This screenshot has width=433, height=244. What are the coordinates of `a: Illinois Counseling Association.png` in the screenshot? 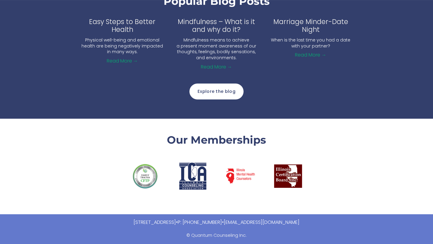 It's located at (193, 176).